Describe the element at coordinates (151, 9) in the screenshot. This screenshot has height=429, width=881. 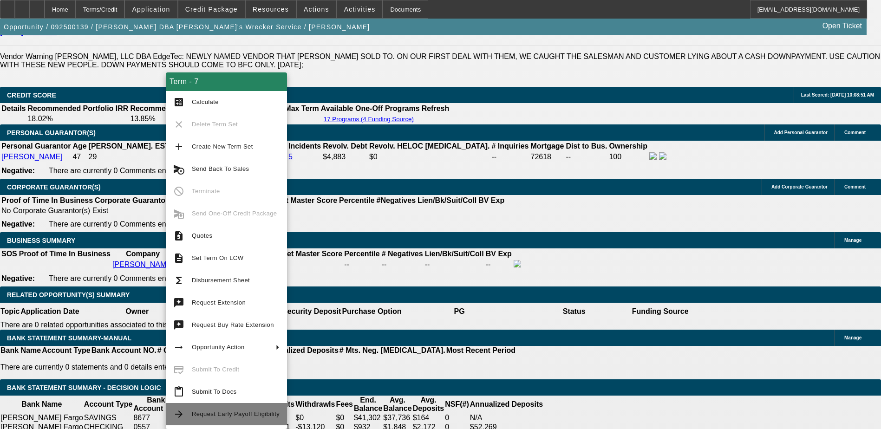
I see `button: Application` at that location.